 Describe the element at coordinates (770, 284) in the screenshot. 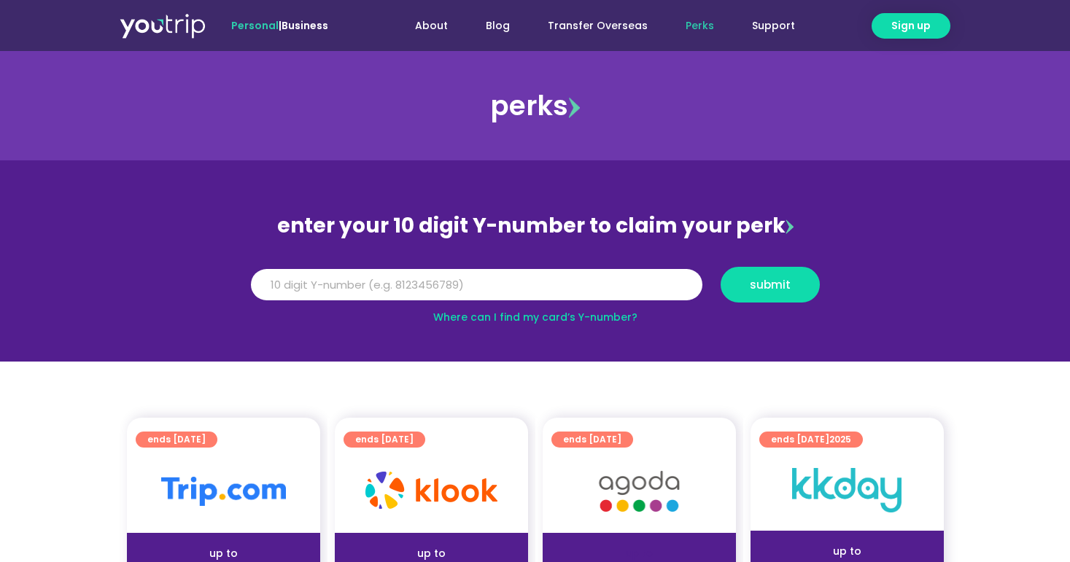

I see `button: submit` at that location.